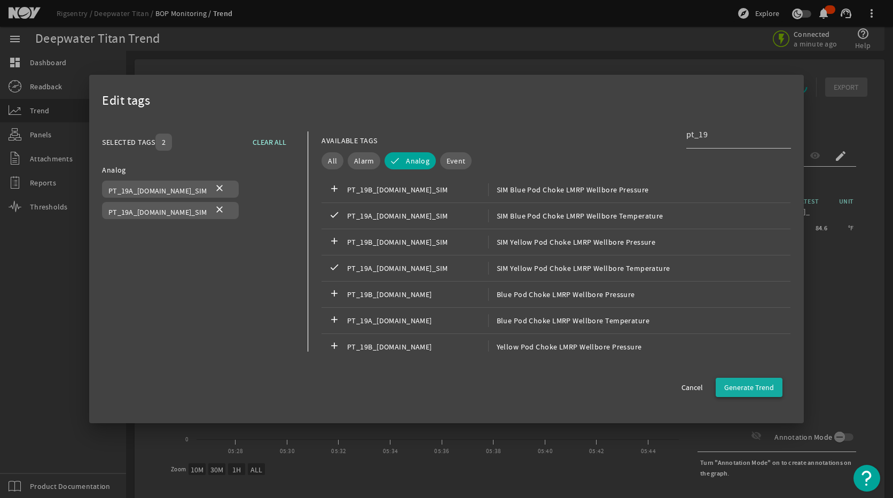 The height and width of the screenshot is (498, 893). I want to click on span: SIM Blue Pod Choke LMRP Wellbore Temperature, so click(576, 216).